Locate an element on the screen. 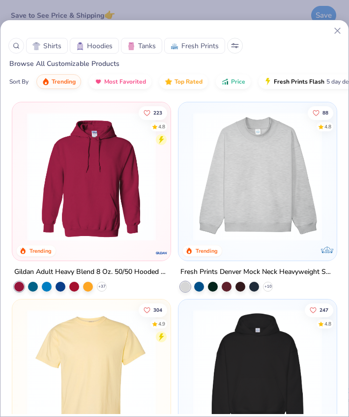 The image size is (349, 417). img: Gildan logo is located at coordinates (161, 253).